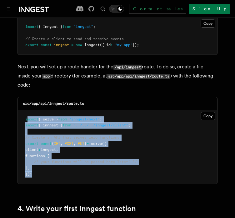 The height and width of the screenshot is (218, 235). Describe the element at coordinates (32, 149) in the screenshot. I see `span: client` at that location.